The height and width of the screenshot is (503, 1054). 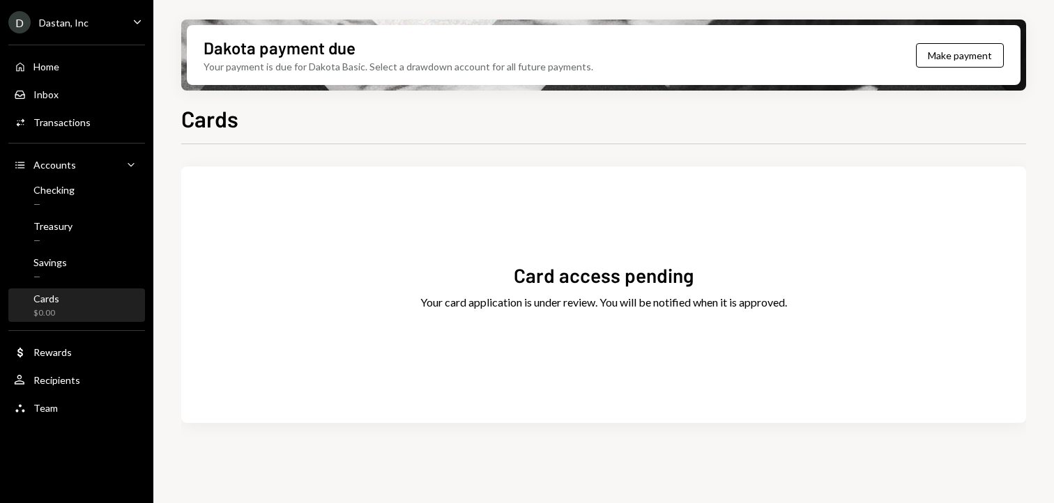 What do you see at coordinates (20, 22) in the screenshot?
I see `div: D` at bounding box center [20, 22].